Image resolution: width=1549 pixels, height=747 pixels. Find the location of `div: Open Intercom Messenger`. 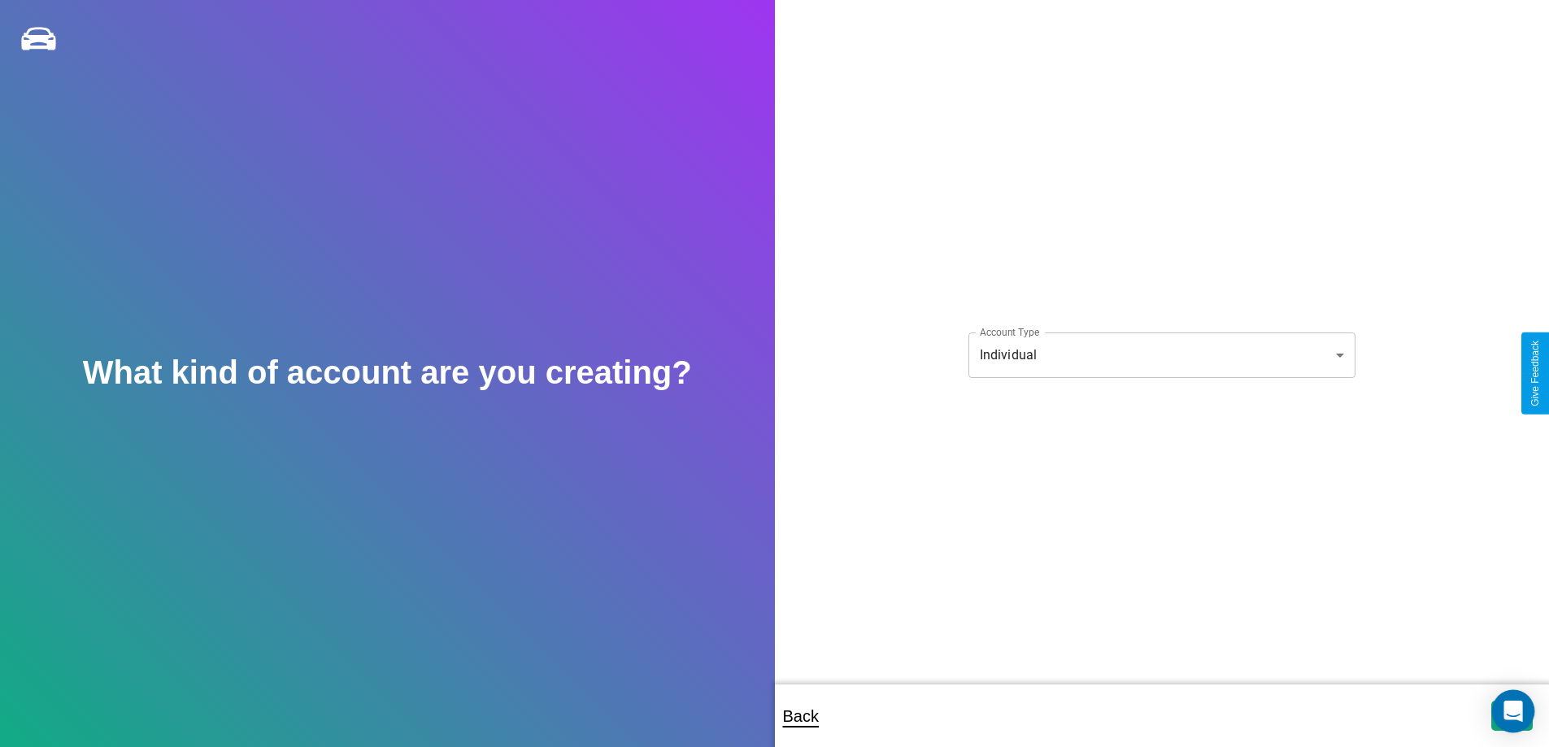

div: Open Intercom Messenger is located at coordinates (1513, 711).